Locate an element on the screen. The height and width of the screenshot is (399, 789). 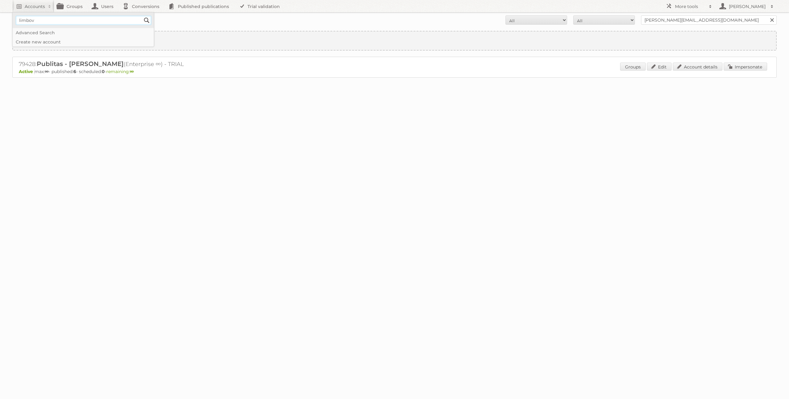
a: Edit is located at coordinates (659, 67).